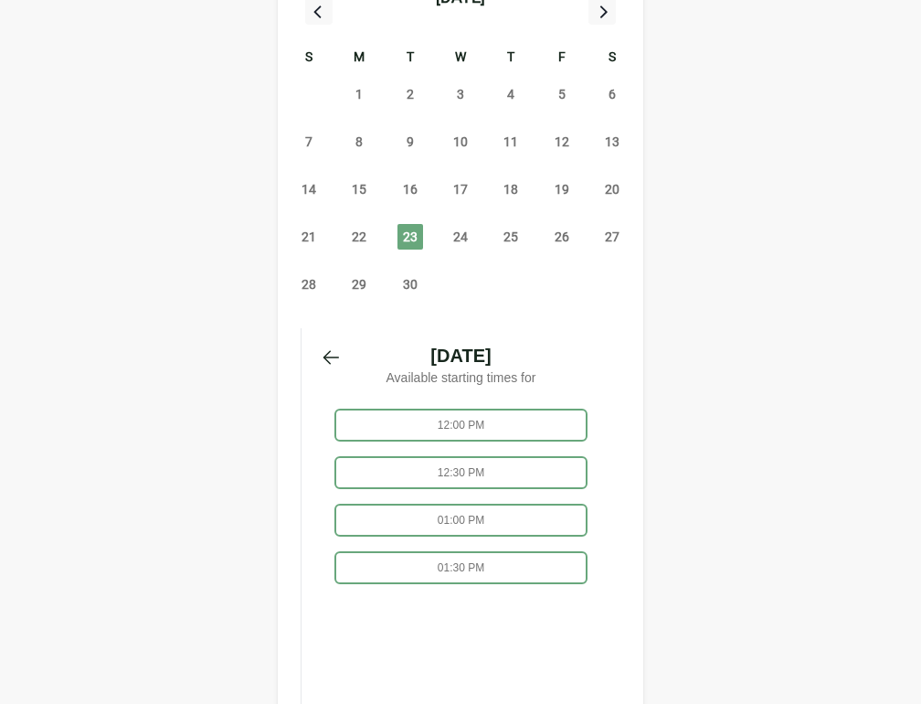 This screenshot has height=704, width=921. What do you see at coordinates (359, 142) in the screenshot?
I see `span: Monday, September 8, 2025` at bounding box center [359, 142].